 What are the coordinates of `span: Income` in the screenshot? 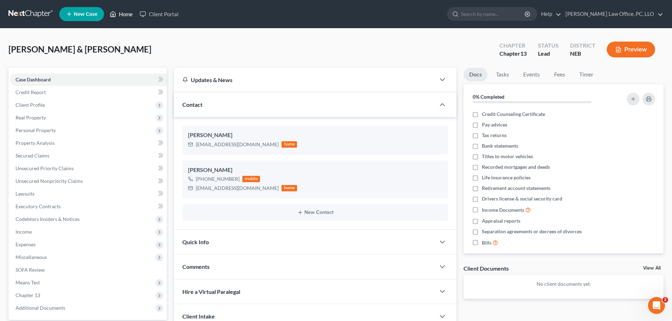 It's located at (24, 232).